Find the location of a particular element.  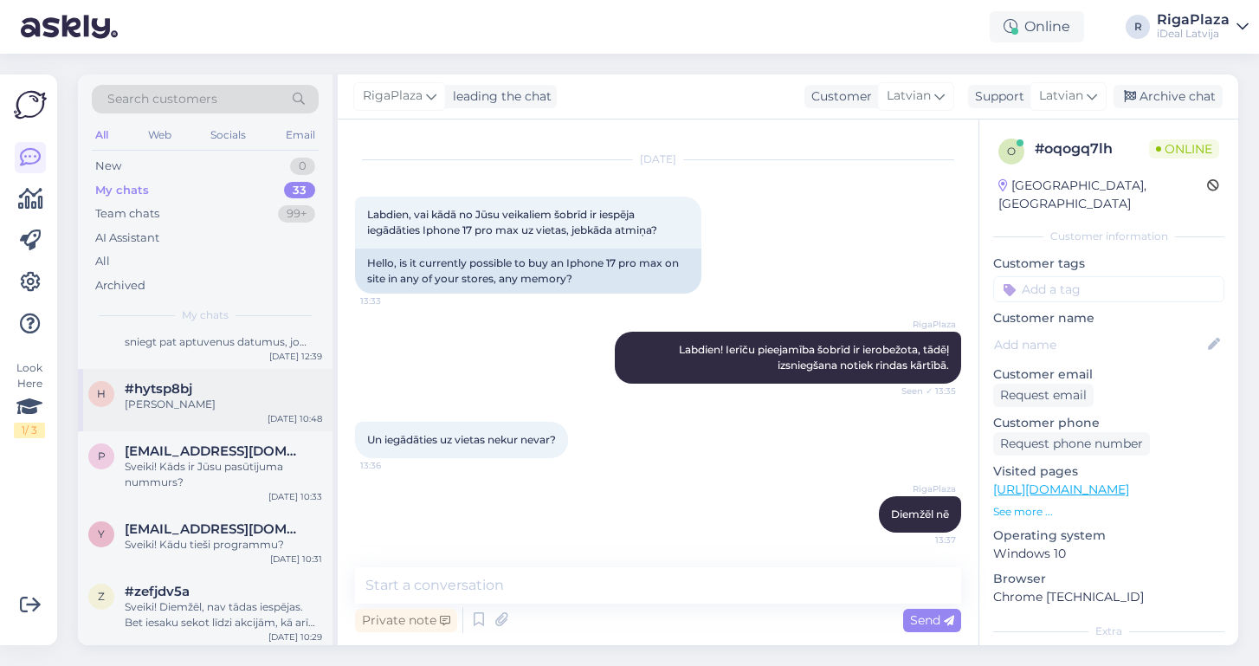

div: AI Assistant is located at coordinates (127, 238).